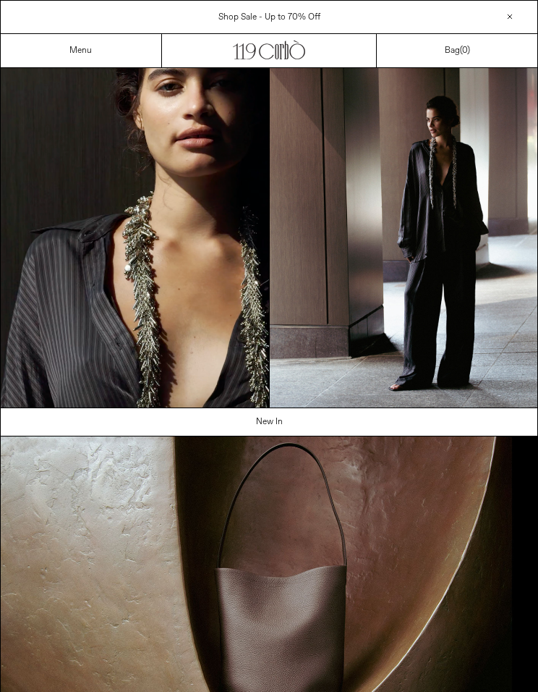 This screenshot has width=538, height=692. Describe the element at coordinates (269, 17) in the screenshot. I see `a: Shop Sale - Up to 70% Off` at that location.